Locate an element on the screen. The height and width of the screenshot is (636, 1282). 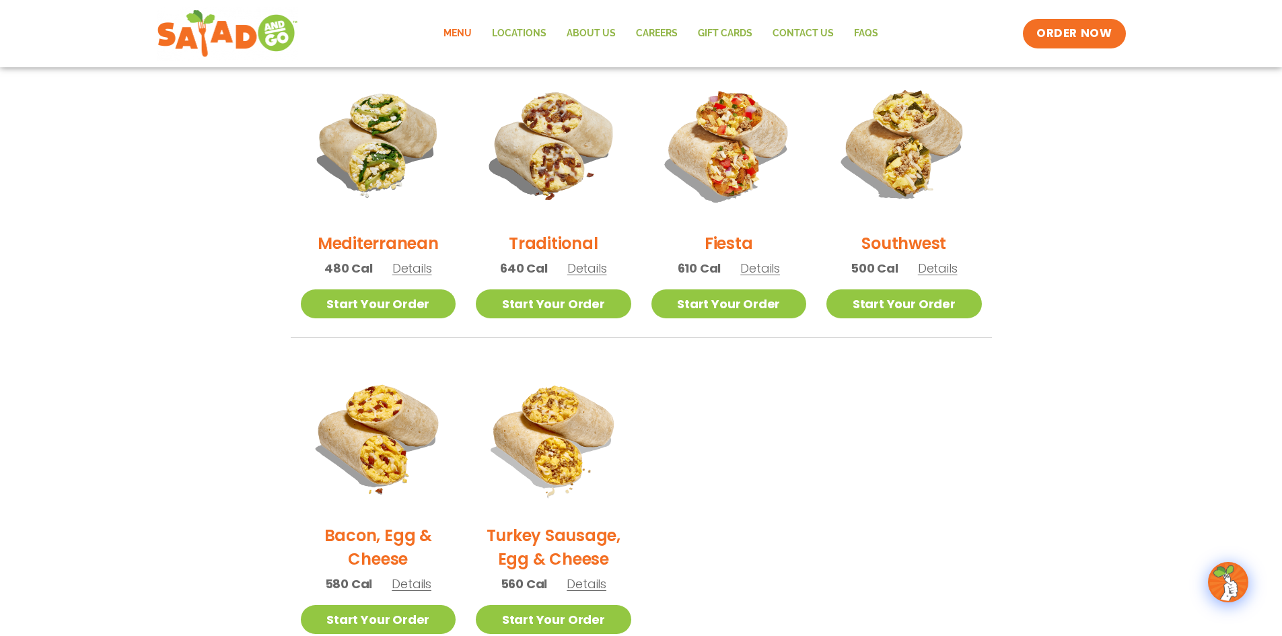
a: ORDER NOW is located at coordinates (1074, 34).